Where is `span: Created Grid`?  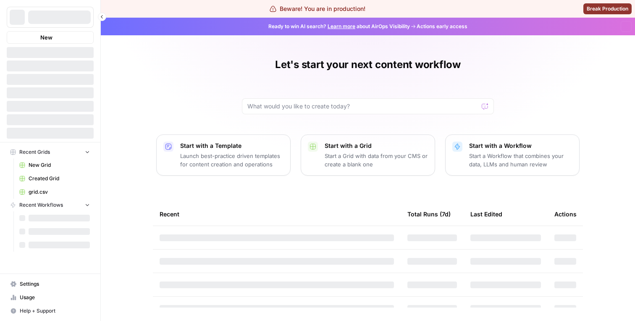
span: Created Grid is located at coordinates (59, 178).